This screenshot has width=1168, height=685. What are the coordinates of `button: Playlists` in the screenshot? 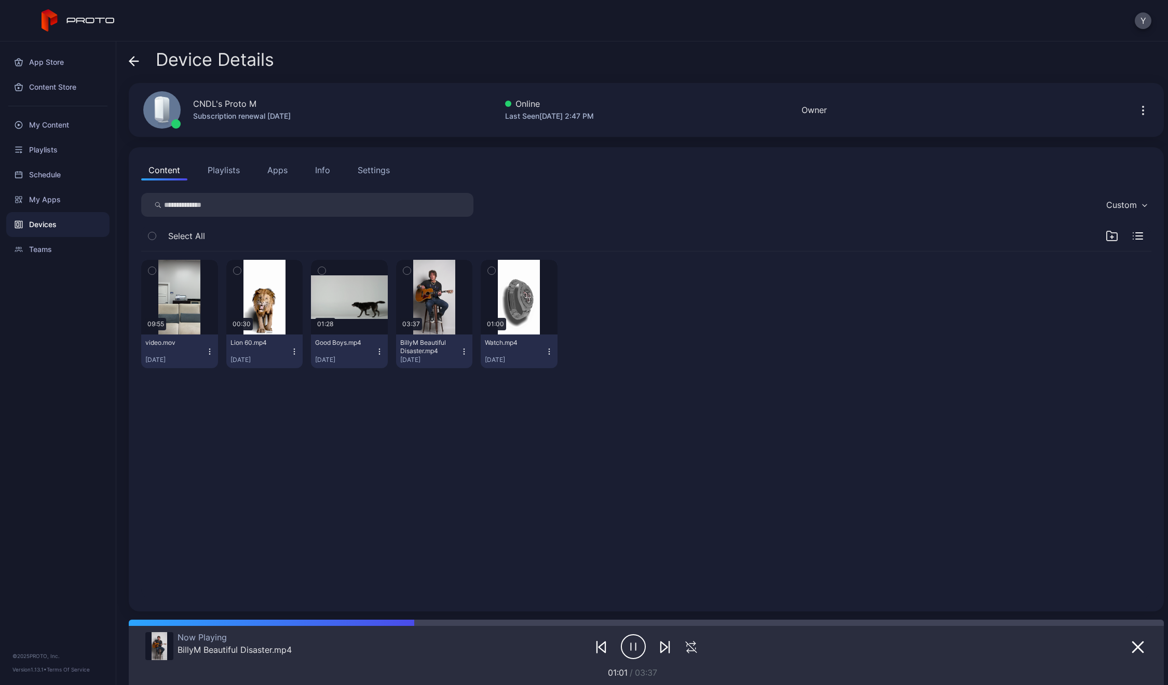 It's located at (224, 170).